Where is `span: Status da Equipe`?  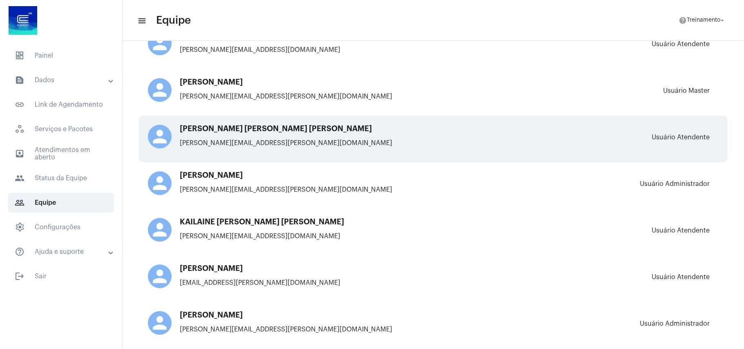
span: Status da Equipe is located at coordinates (61, 178).